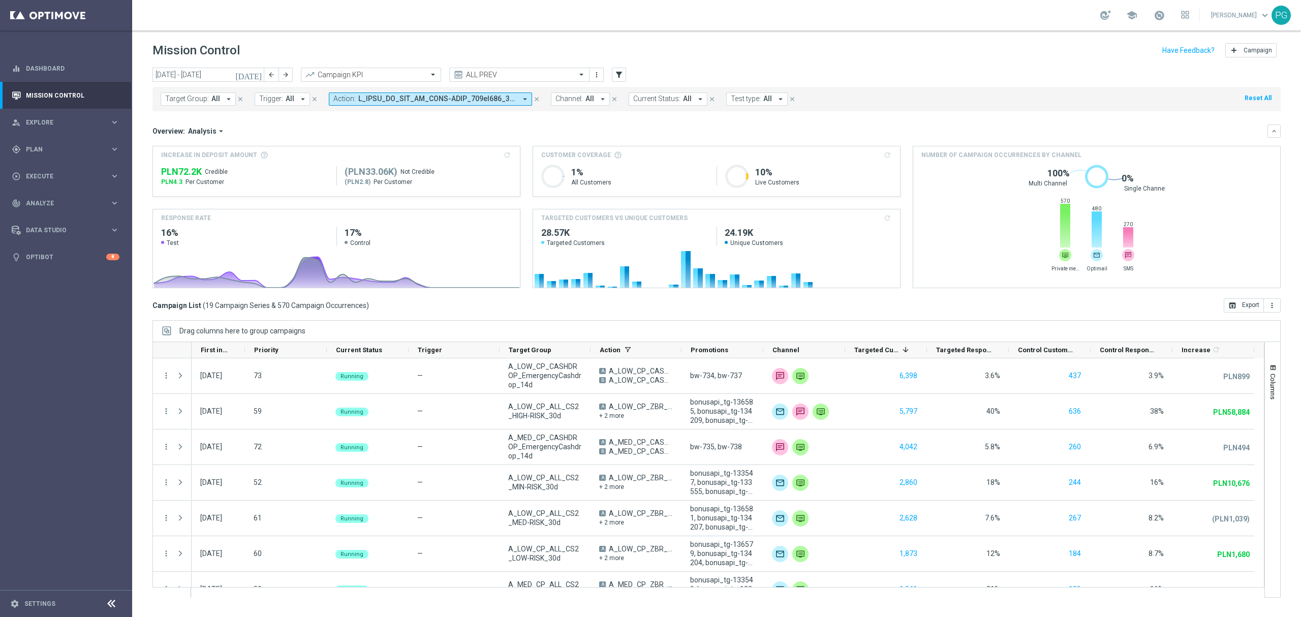 The width and height of the screenshot is (1301, 617). Describe the element at coordinates (1234, 50) in the screenshot. I see `i: add` at that location.